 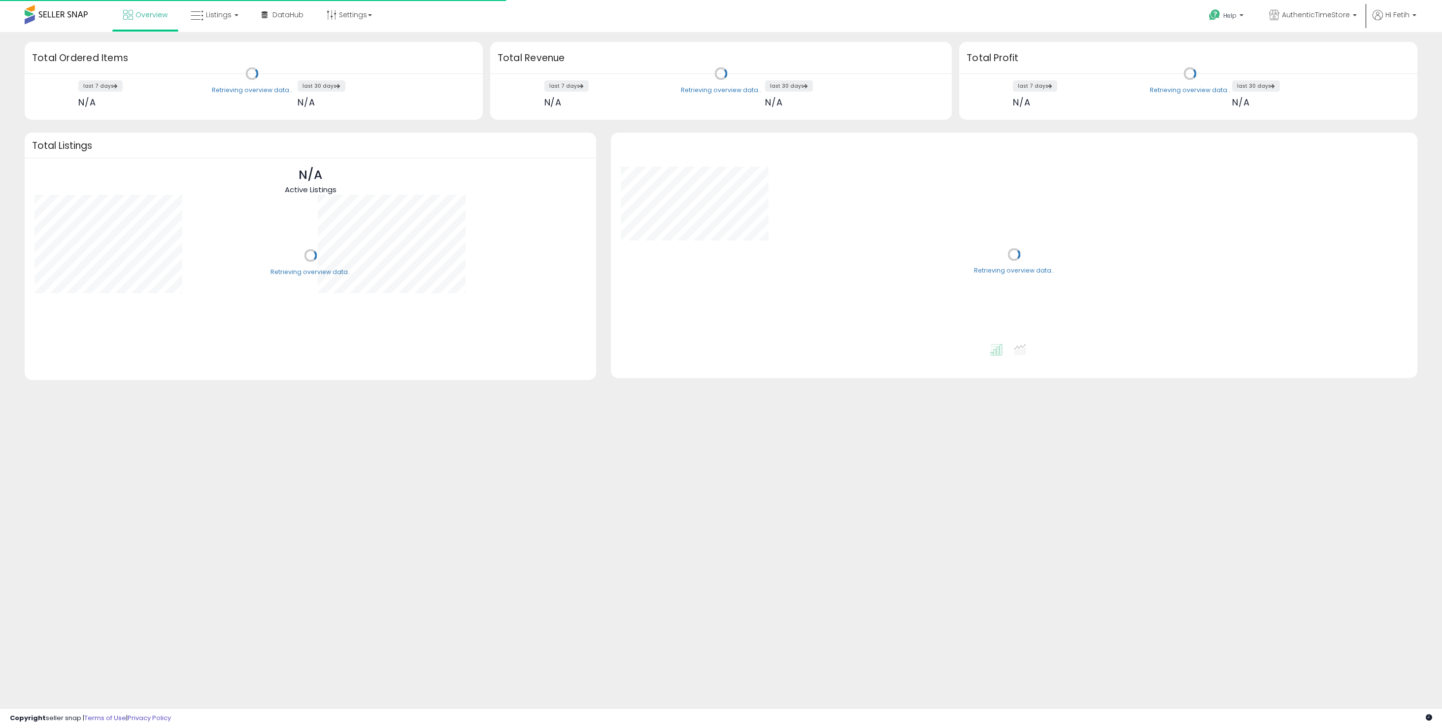 I want to click on span: Overview, so click(x=151, y=15).